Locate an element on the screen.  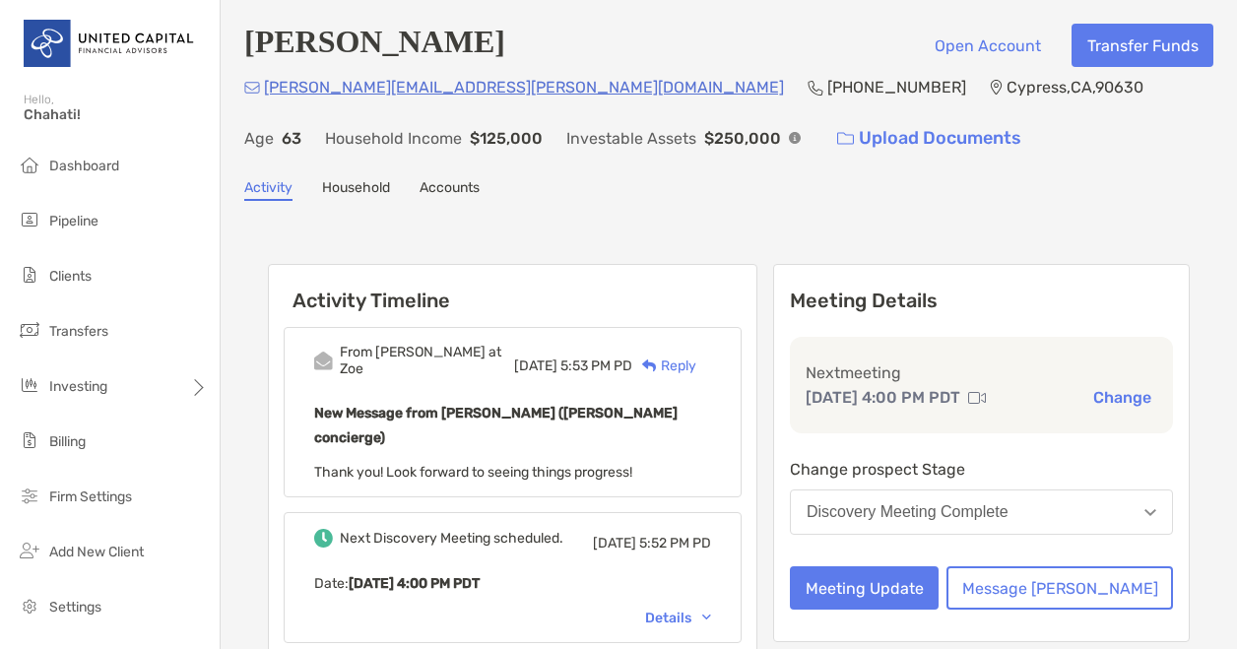
img: Email Icon is located at coordinates (252, 88).